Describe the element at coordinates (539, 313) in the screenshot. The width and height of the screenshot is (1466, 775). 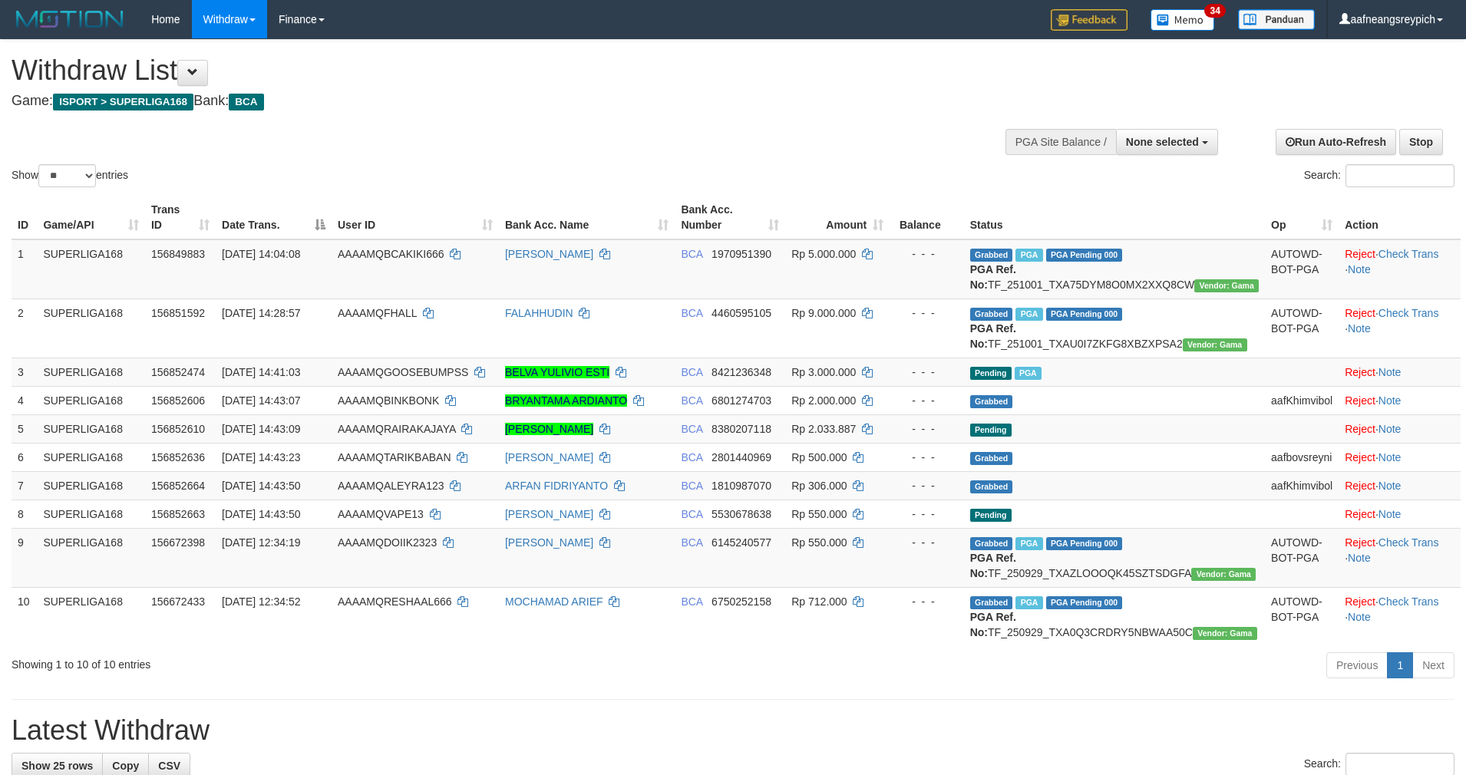
I see `a: FALAHHUDIN` at that location.